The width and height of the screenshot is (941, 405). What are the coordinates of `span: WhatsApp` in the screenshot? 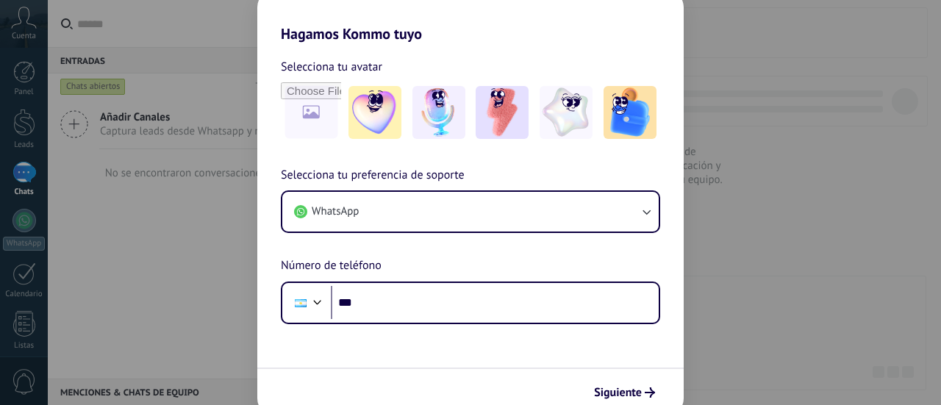 It's located at (335, 212).